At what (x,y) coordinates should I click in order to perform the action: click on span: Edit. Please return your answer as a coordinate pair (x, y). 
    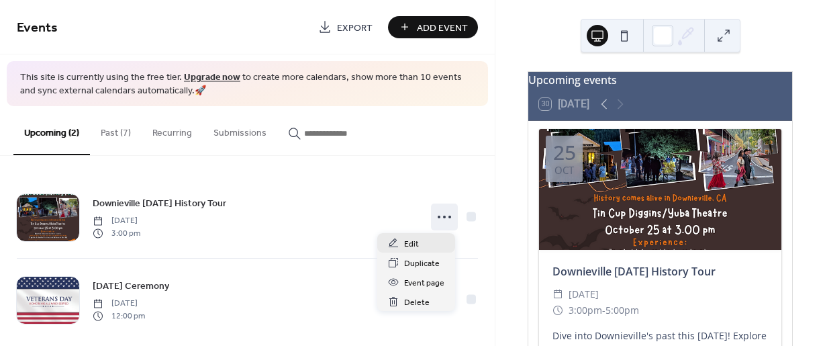
    Looking at the image, I should click on (412, 244).